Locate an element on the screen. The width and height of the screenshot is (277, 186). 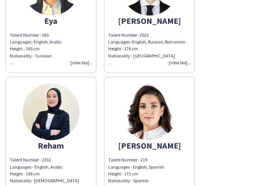
div: Eya is located at coordinates (51, 21).